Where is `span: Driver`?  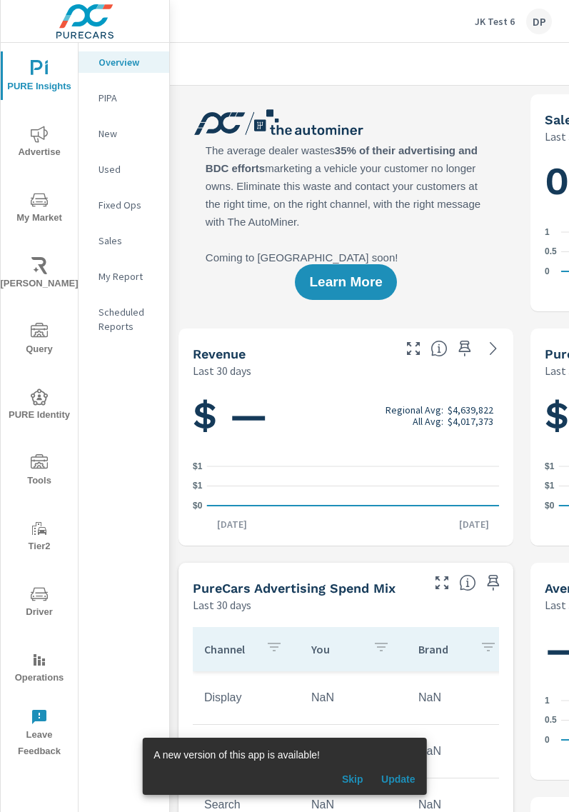
span: Driver is located at coordinates (39, 603).